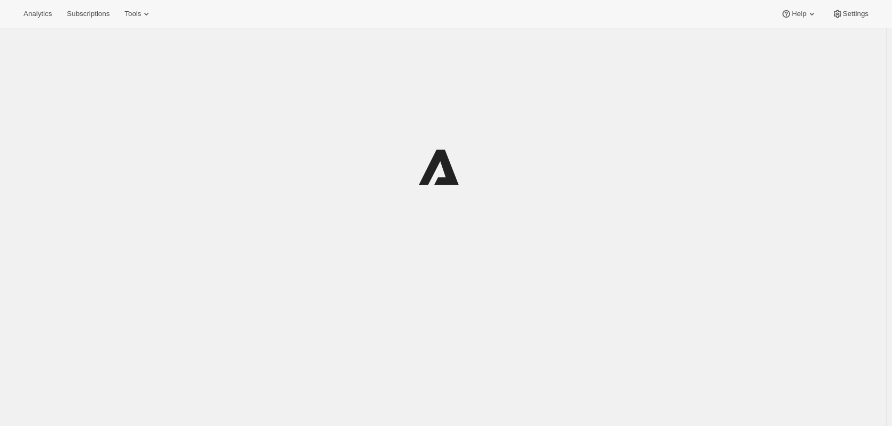 This screenshot has width=892, height=426. What do you see at coordinates (850, 14) in the screenshot?
I see `button: Settings` at bounding box center [850, 14].